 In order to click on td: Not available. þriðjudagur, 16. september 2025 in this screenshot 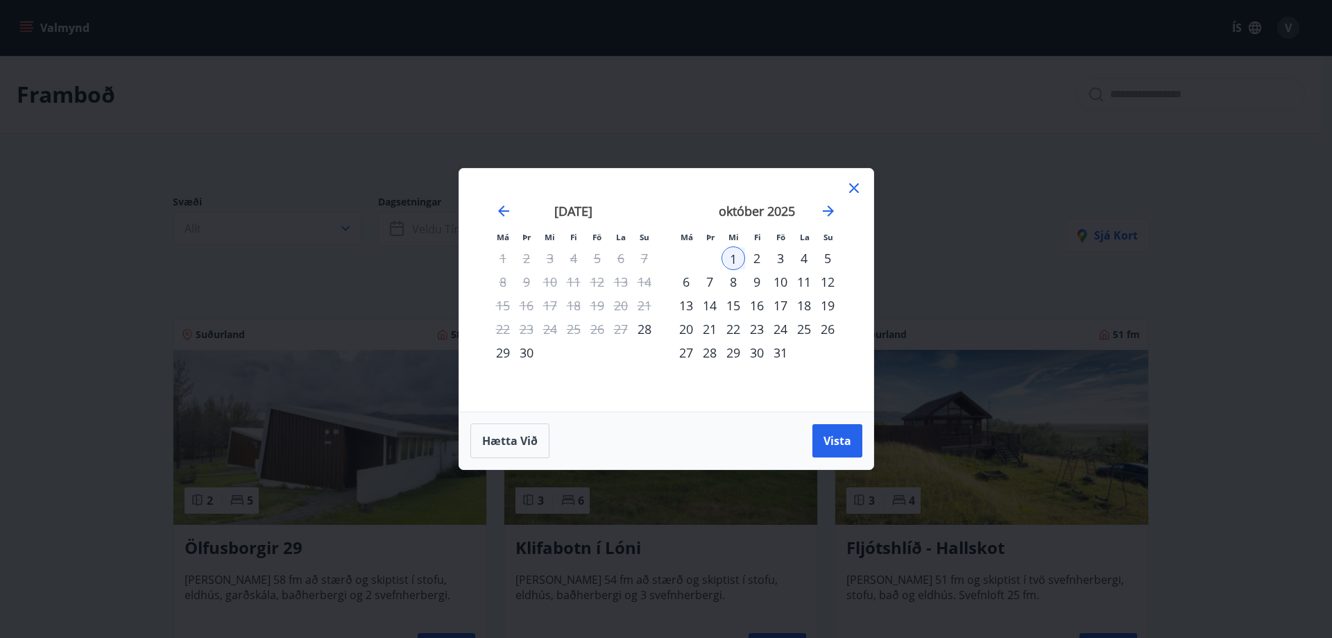, I will do `click(527, 305)`.